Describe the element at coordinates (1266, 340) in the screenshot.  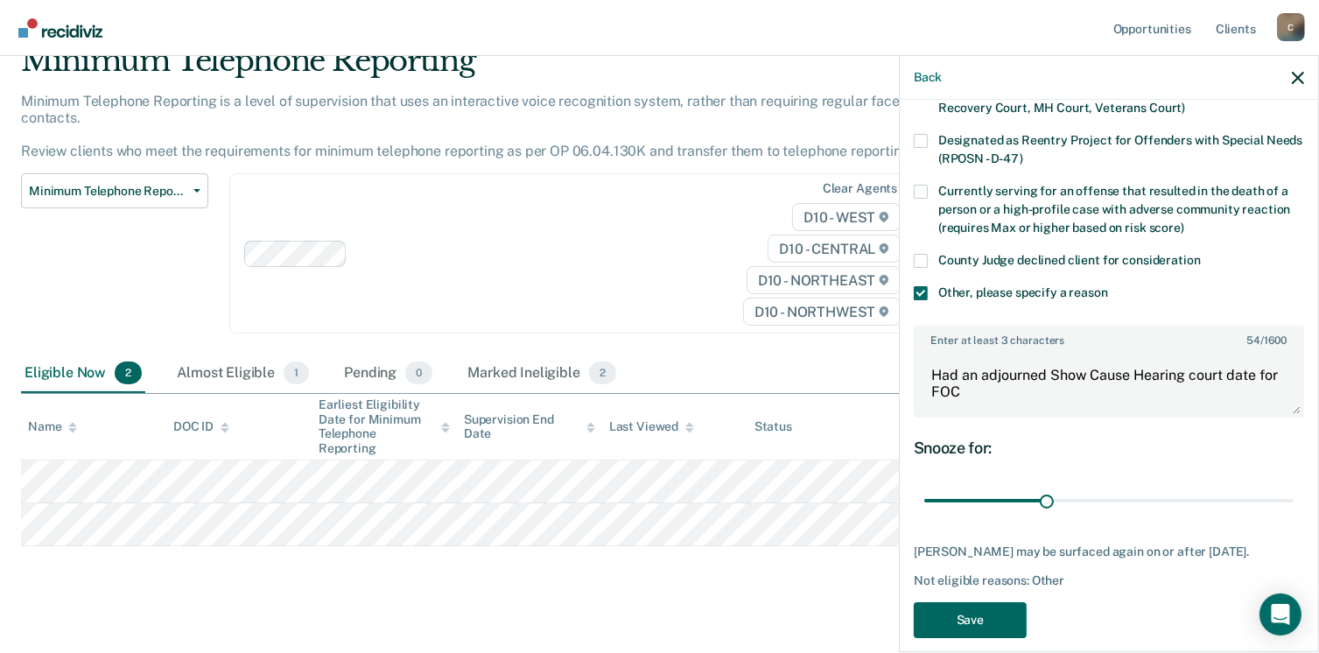
I see `span: / 1600` at that location.